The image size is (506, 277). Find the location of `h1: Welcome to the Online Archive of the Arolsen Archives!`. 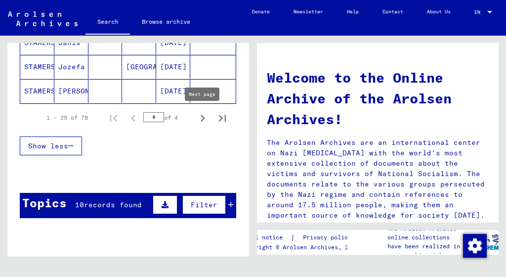

h1: Welcome to the Online Archive of the Arolsen Archives! is located at coordinates (378, 98).